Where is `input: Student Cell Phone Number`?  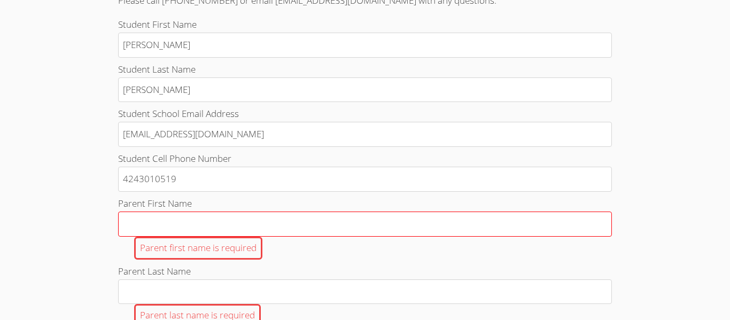 input: Student Cell Phone Number is located at coordinates (365, 179).